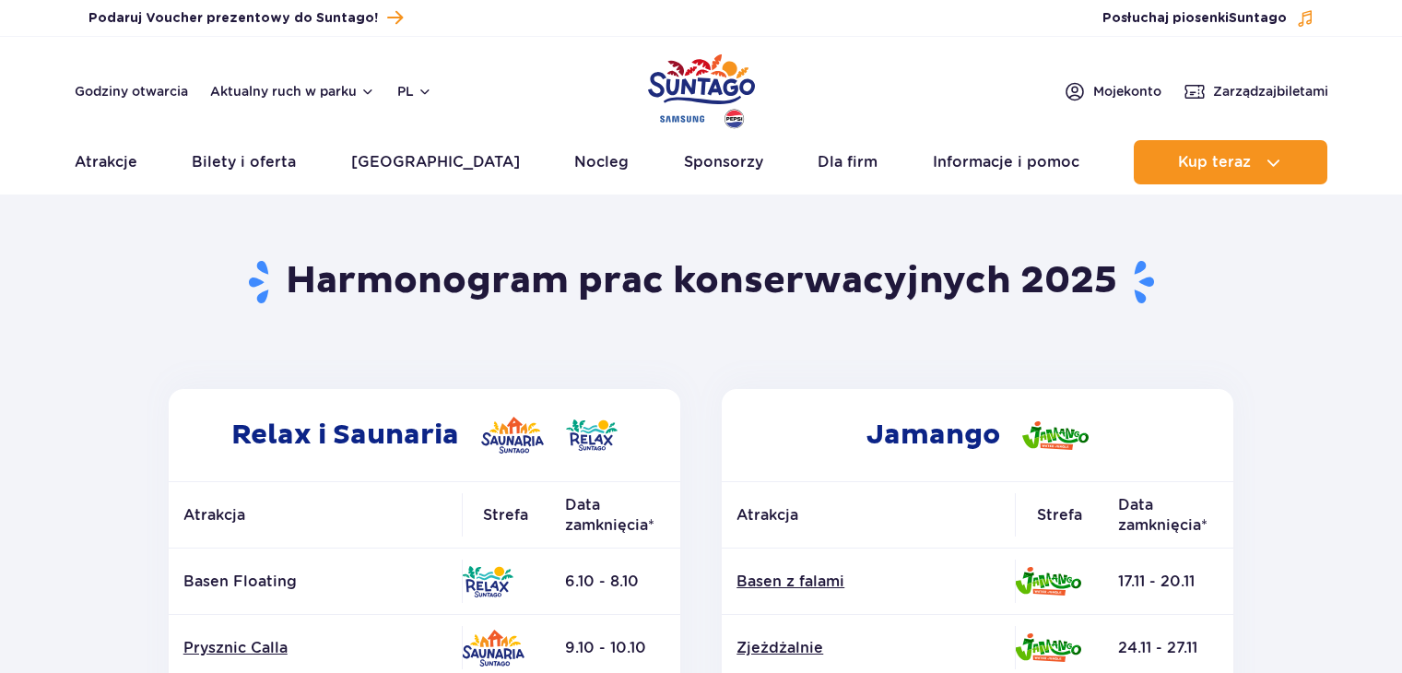 Image resolution: width=1402 pixels, height=673 pixels. Describe the element at coordinates (701, 88) in the screenshot. I see `a: Park of Poland` at that location.